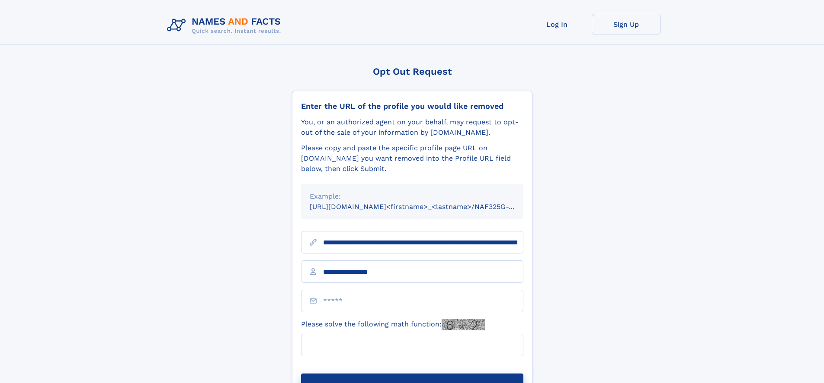 The width and height of the screenshot is (824, 383). I want to click on div: You, or an authorized agent on your behalf, may request to opt-out of the sale of your informatio..., so click(412, 128).